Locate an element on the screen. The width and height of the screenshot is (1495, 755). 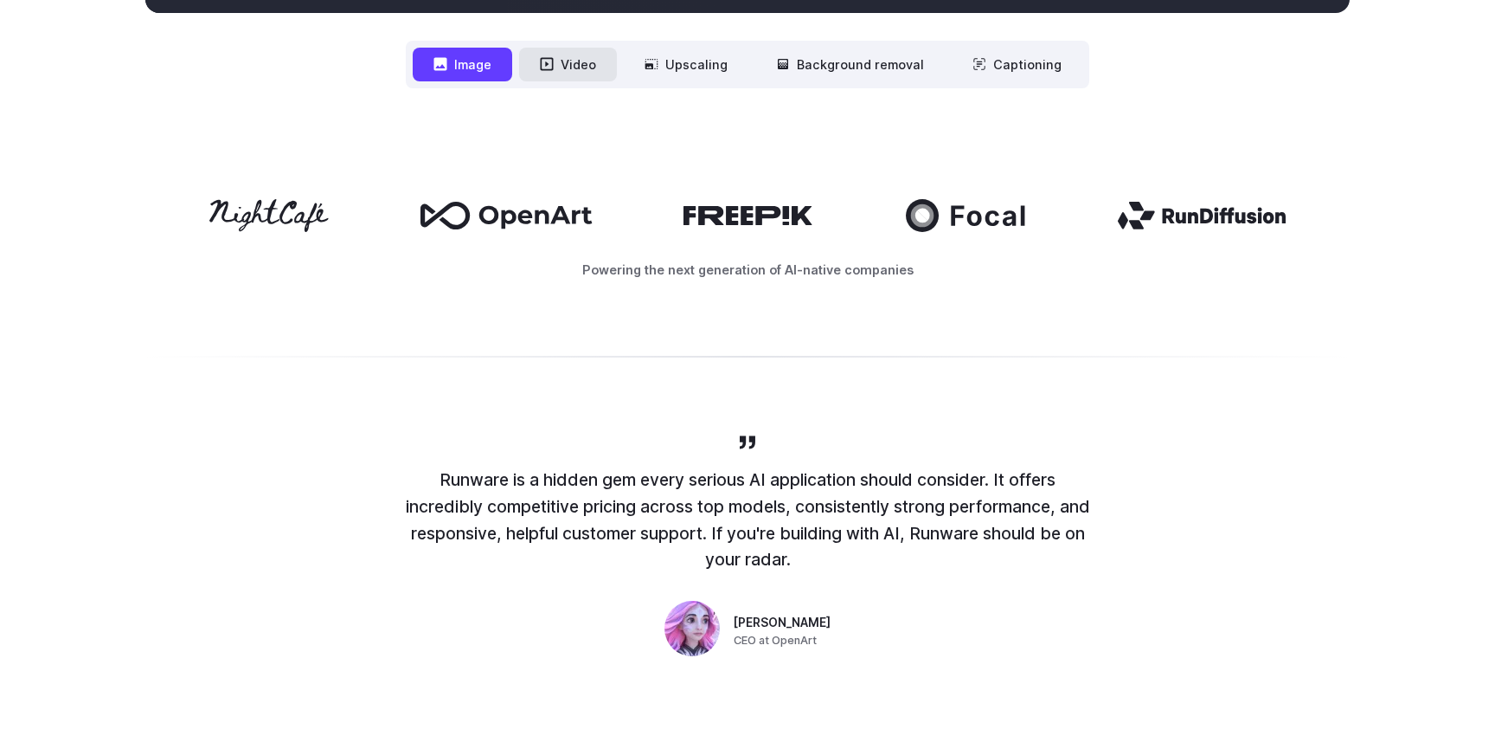
button: Video is located at coordinates (568, 64).